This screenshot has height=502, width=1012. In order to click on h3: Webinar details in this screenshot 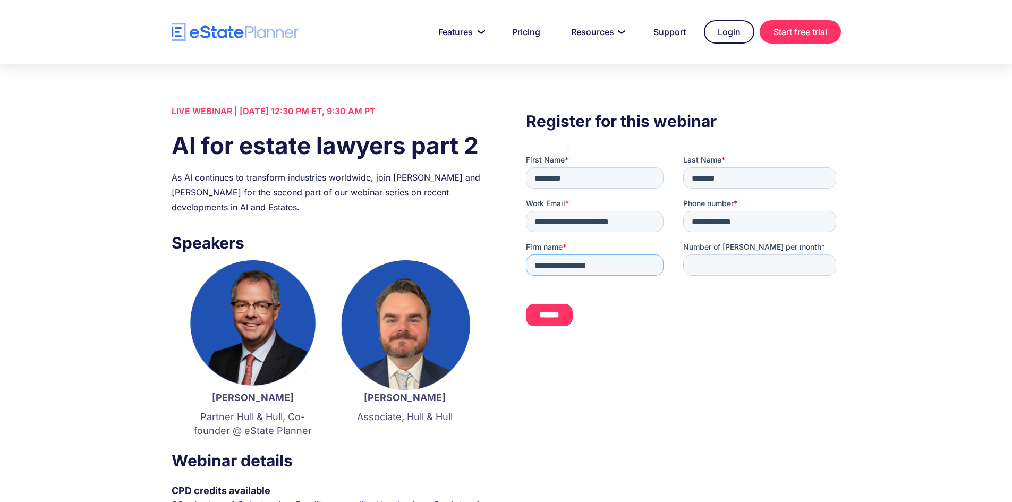, I will do `click(329, 460)`.